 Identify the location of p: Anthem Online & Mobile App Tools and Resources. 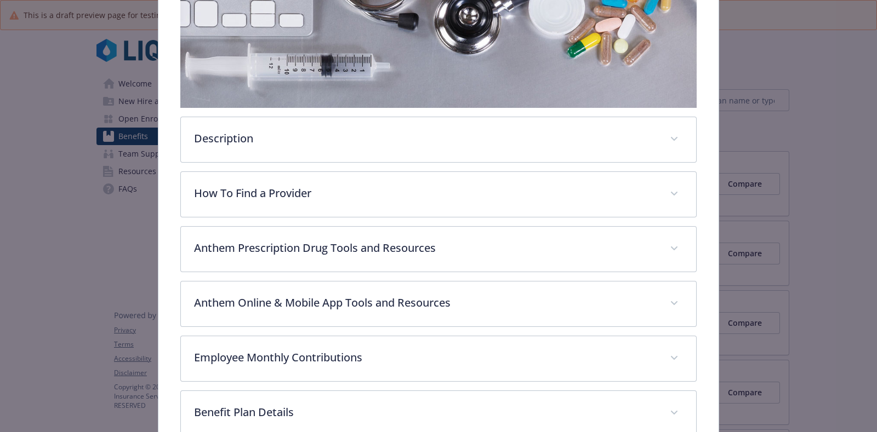
(425, 303).